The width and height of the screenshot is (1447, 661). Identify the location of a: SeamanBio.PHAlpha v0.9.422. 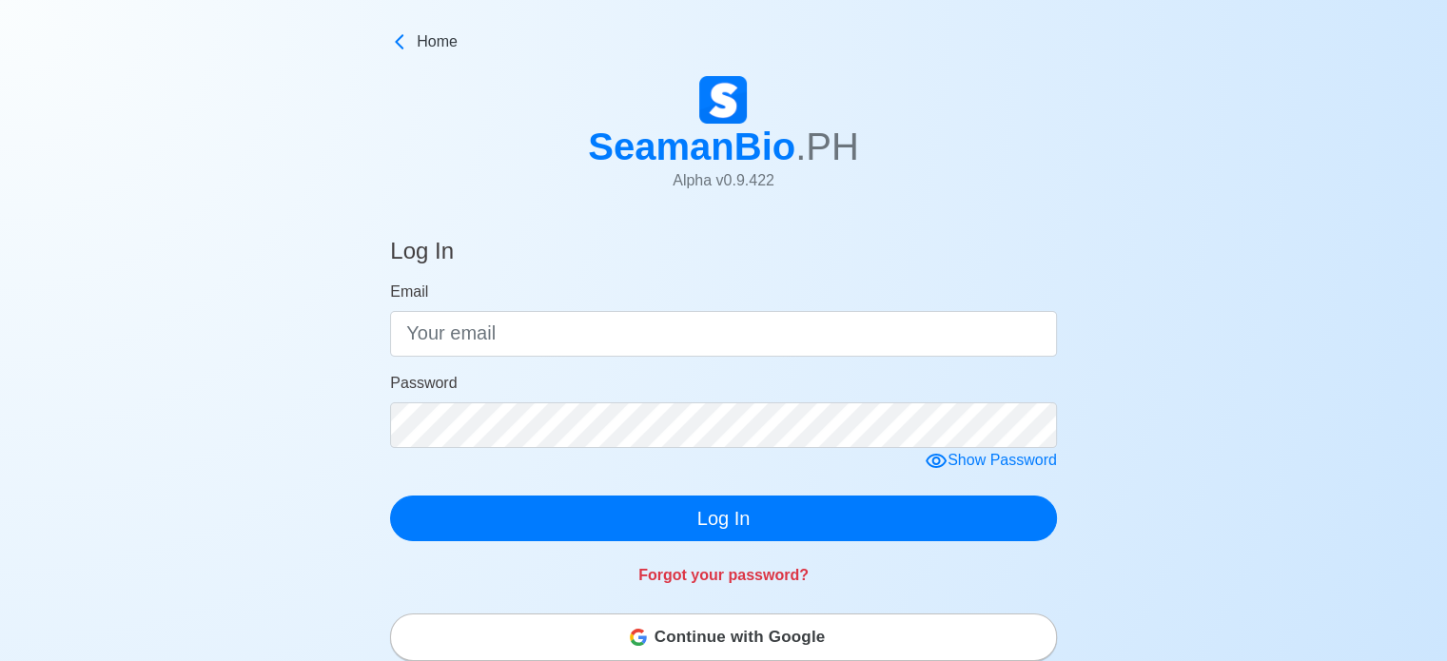
(723, 142).